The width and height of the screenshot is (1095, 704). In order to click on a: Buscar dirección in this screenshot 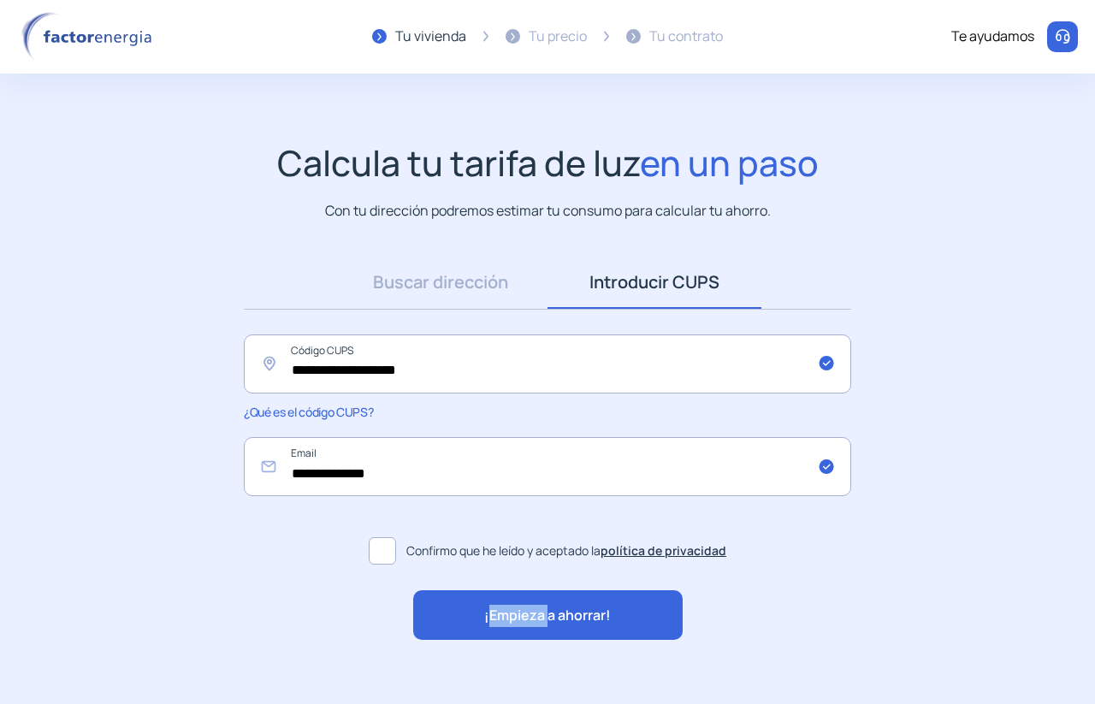, I will do `click(441, 282)`.